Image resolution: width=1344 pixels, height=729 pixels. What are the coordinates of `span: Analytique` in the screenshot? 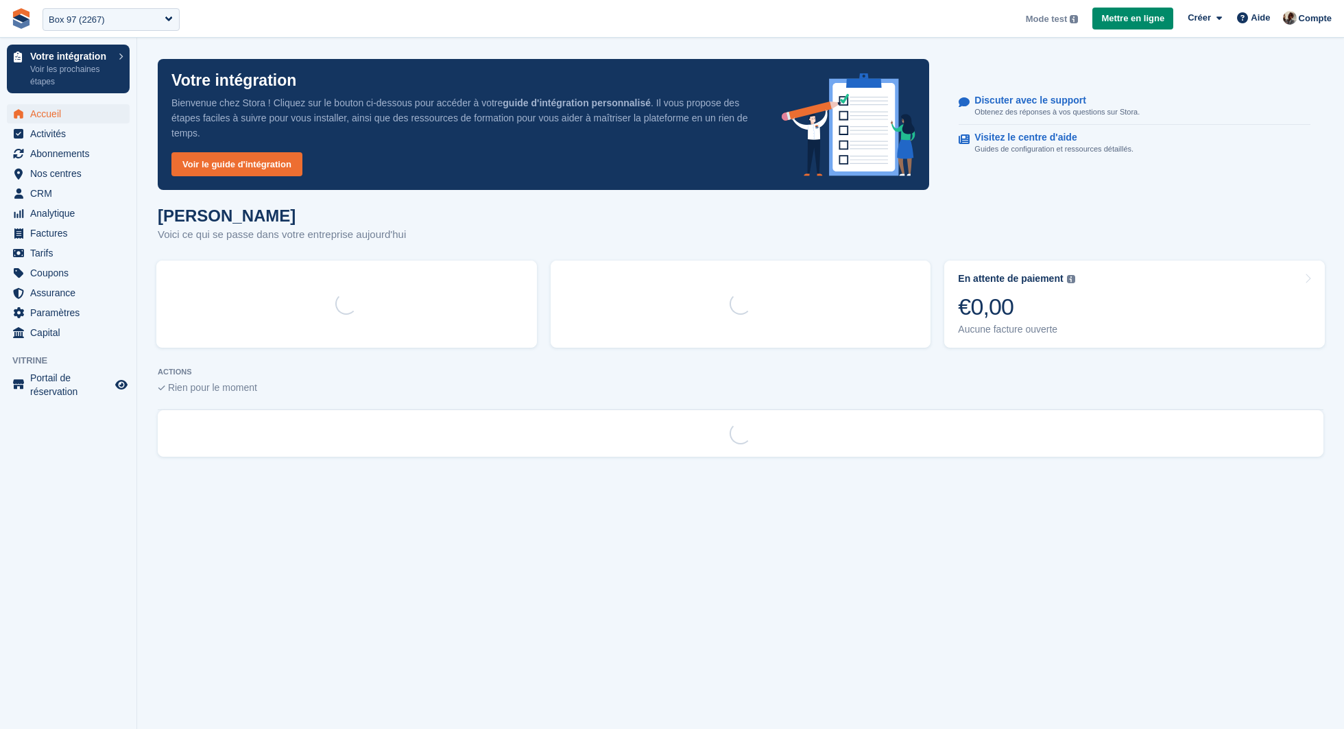 It's located at (71, 213).